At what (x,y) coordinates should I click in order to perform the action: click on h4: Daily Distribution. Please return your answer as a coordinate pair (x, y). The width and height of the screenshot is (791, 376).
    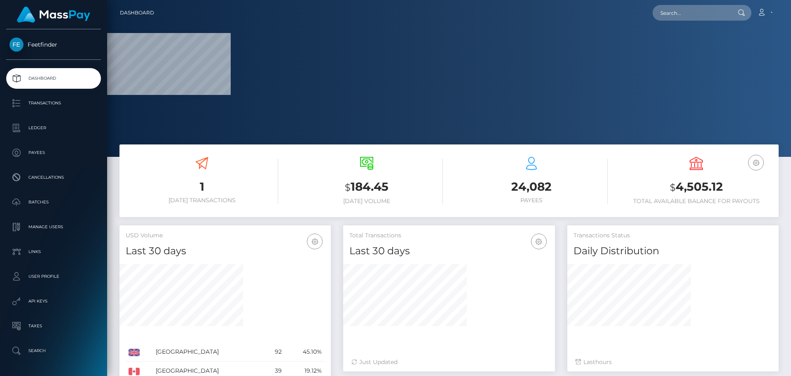
    Looking at the image, I should click on (673, 251).